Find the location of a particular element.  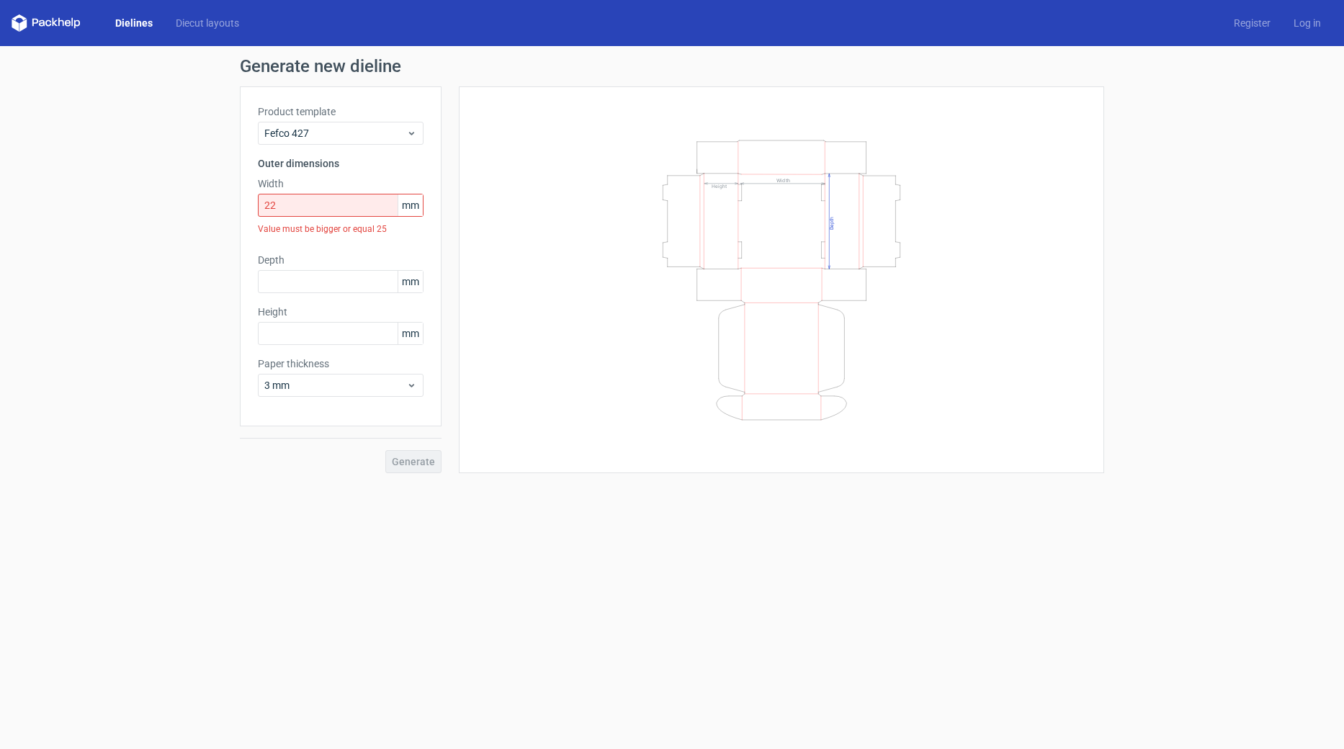

text: Width is located at coordinates (783, 179).